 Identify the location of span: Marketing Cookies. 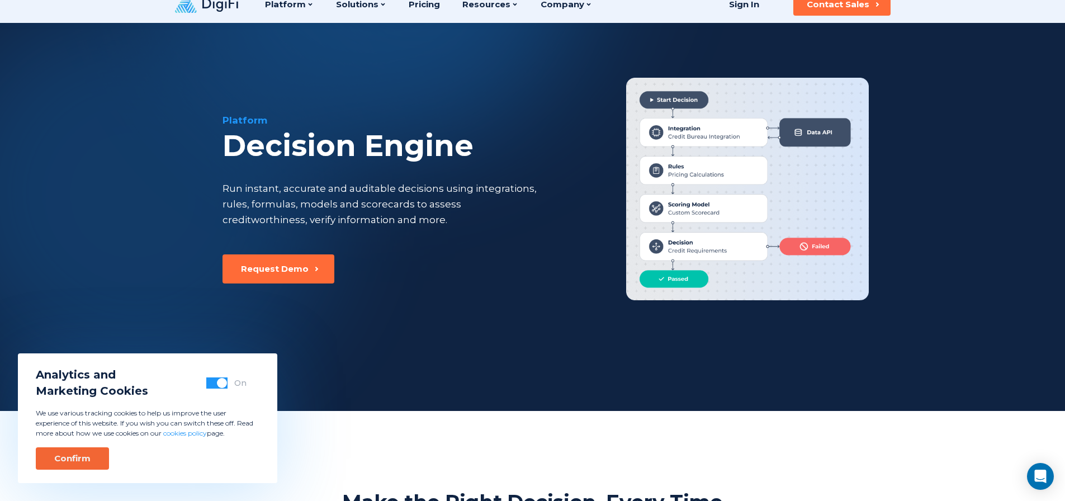
(92, 391).